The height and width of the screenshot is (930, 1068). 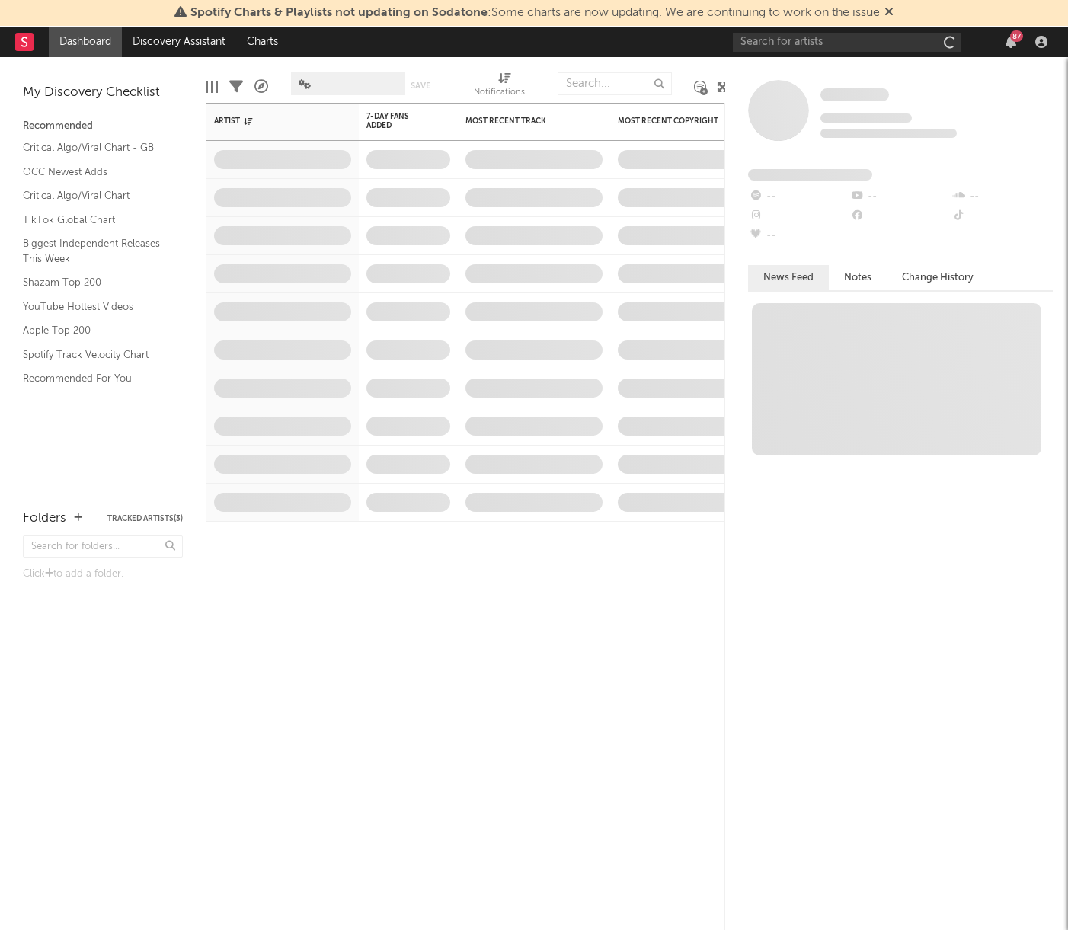 What do you see at coordinates (262, 42) in the screenshot?
I see `a: Charts` at bounding box center [262, 42].